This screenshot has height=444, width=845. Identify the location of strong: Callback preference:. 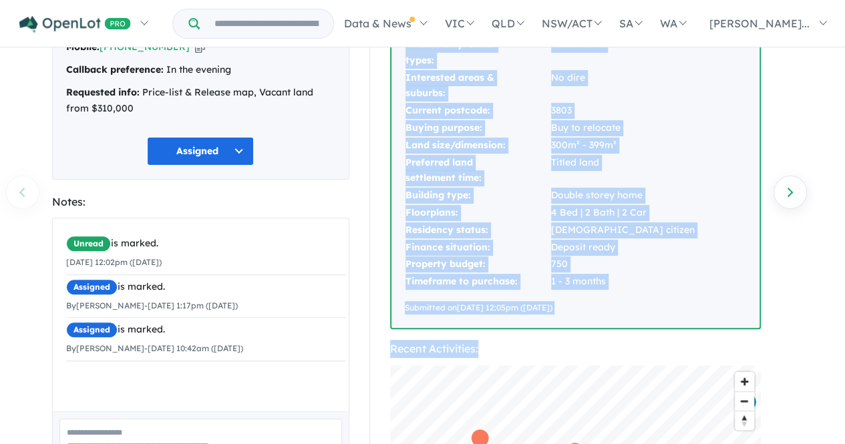
(115, 69).